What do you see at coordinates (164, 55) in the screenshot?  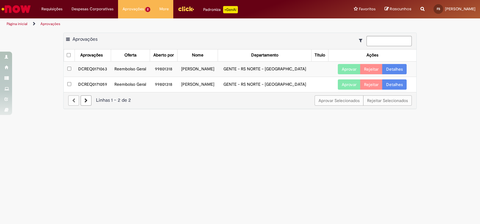 I see `div: Aberto por` at bounding box center [164, 55].